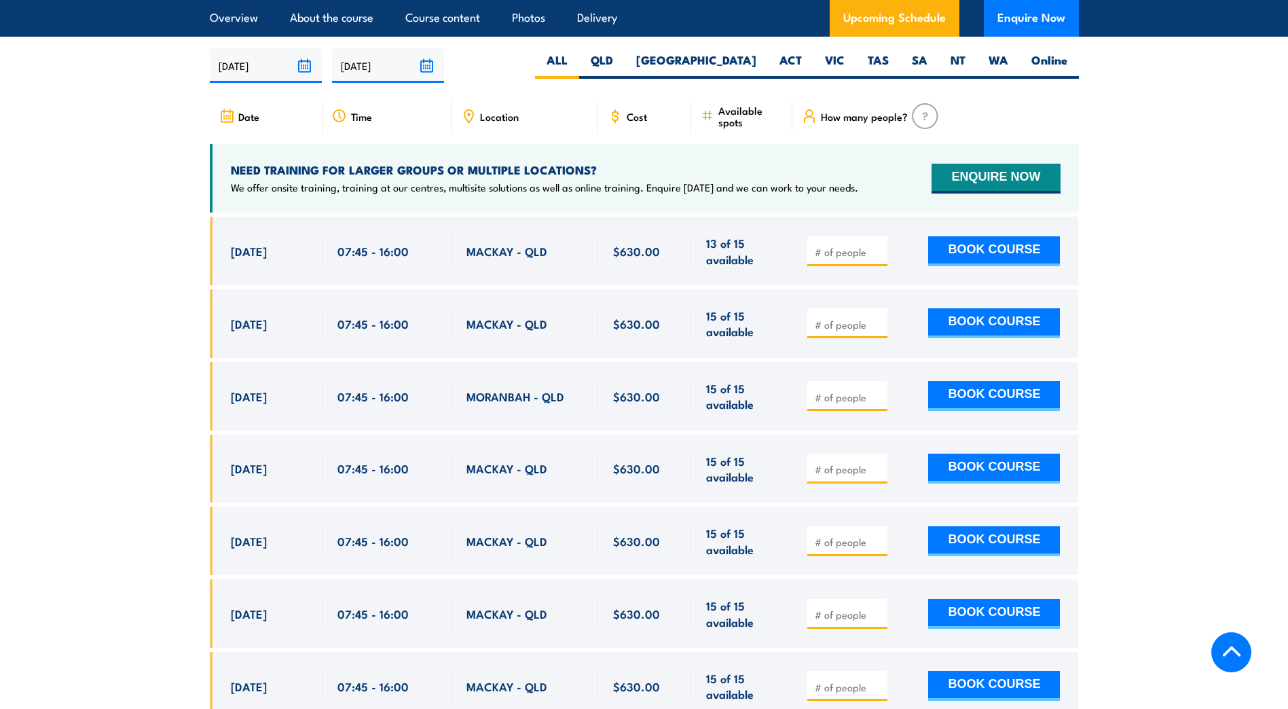 This screenshot has width=1288, height=709. I want to click on label: SA, so click(919, 65).